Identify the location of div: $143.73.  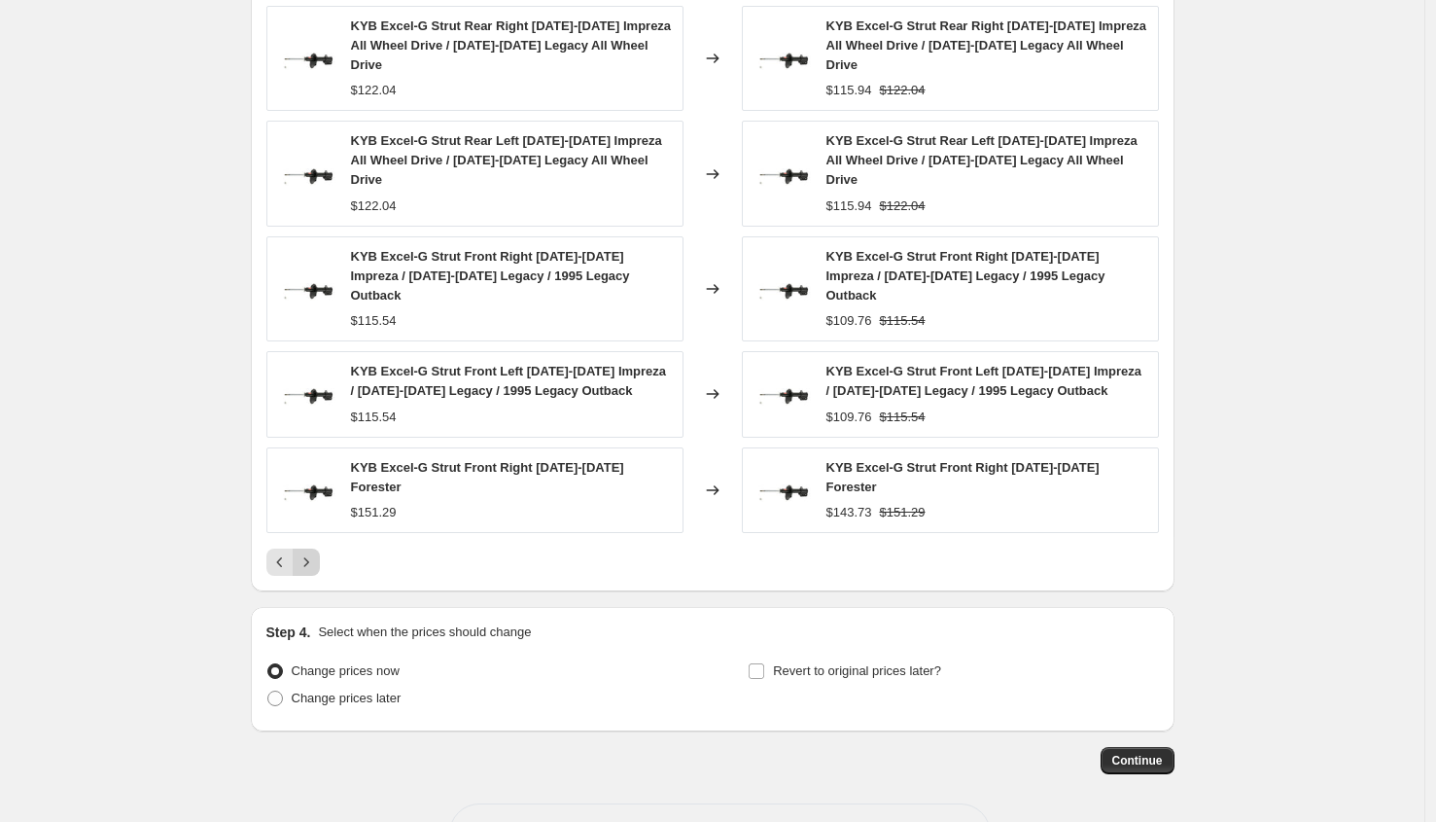
(849, 512).